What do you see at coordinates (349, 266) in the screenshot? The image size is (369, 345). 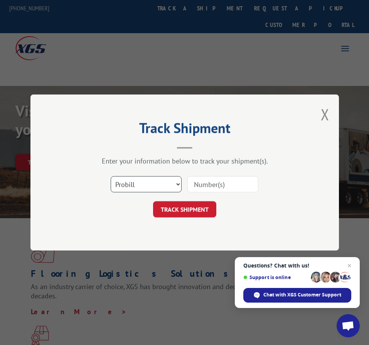 I see `span: Close chat` at bounding box center [349, 266].